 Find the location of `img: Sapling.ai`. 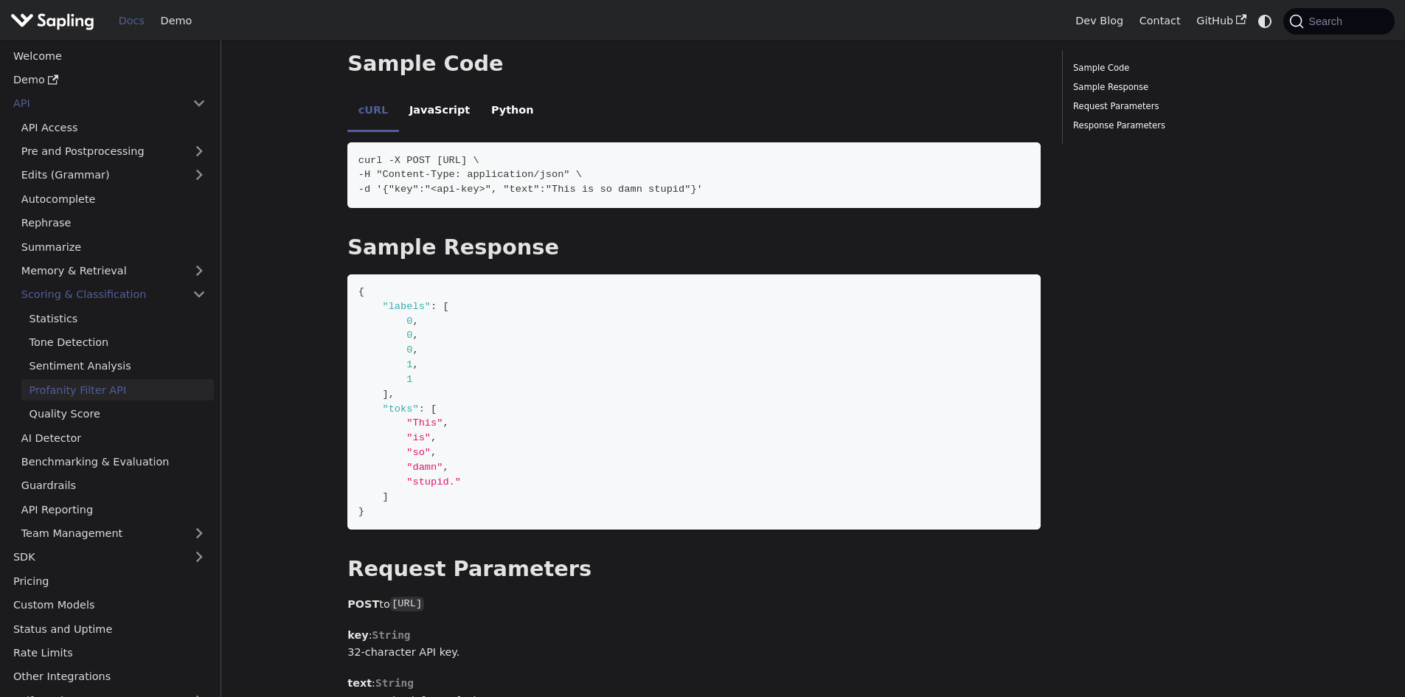

img: Sapling.ai is located at coordinates (52, 21).